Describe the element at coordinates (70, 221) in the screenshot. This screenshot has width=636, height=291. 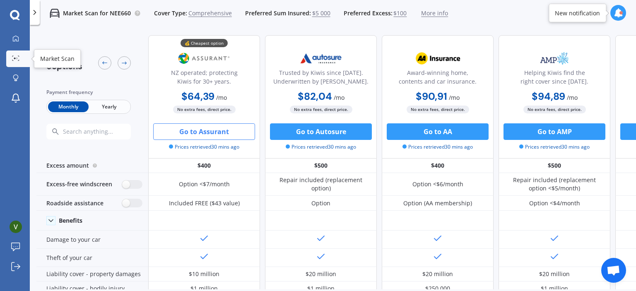
I see `div: Benefits` at that location.